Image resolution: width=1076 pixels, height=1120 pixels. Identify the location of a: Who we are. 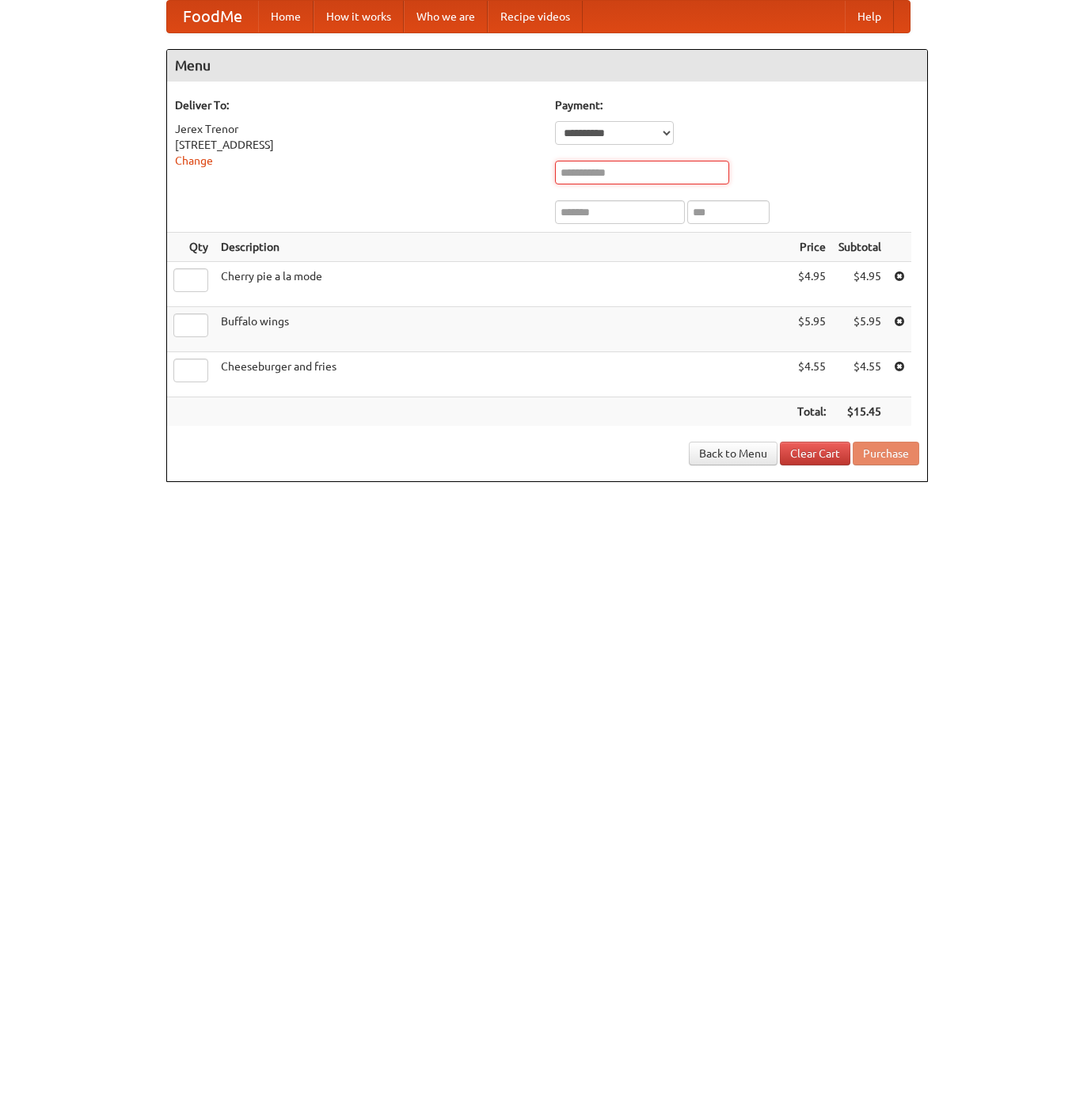
(446, 17).